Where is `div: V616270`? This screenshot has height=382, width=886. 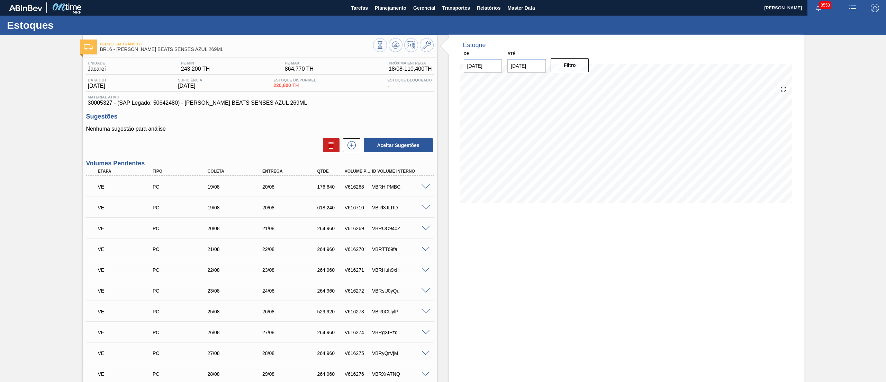
div: V616270 is located at coordinates (358, 249).